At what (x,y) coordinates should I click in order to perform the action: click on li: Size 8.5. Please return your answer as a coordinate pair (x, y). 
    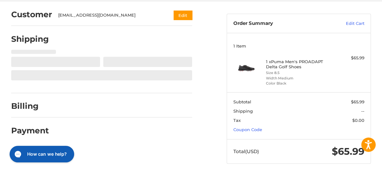
    Looking at the image, I should click on (298, 73).